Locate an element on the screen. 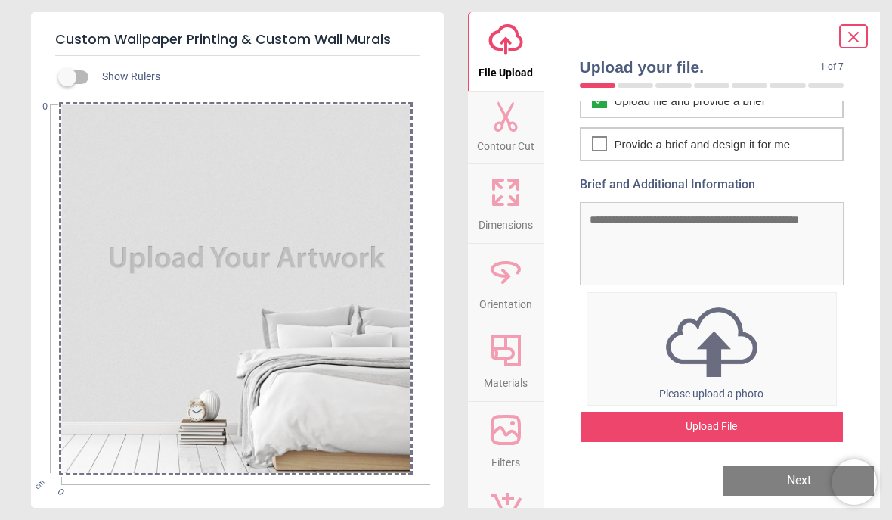  button: Next is located at coordinates (799, 480).